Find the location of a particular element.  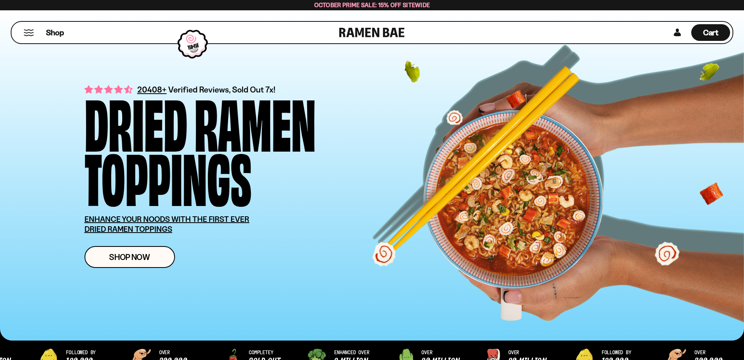

div: Ramen is located at coordinates (255, 121).